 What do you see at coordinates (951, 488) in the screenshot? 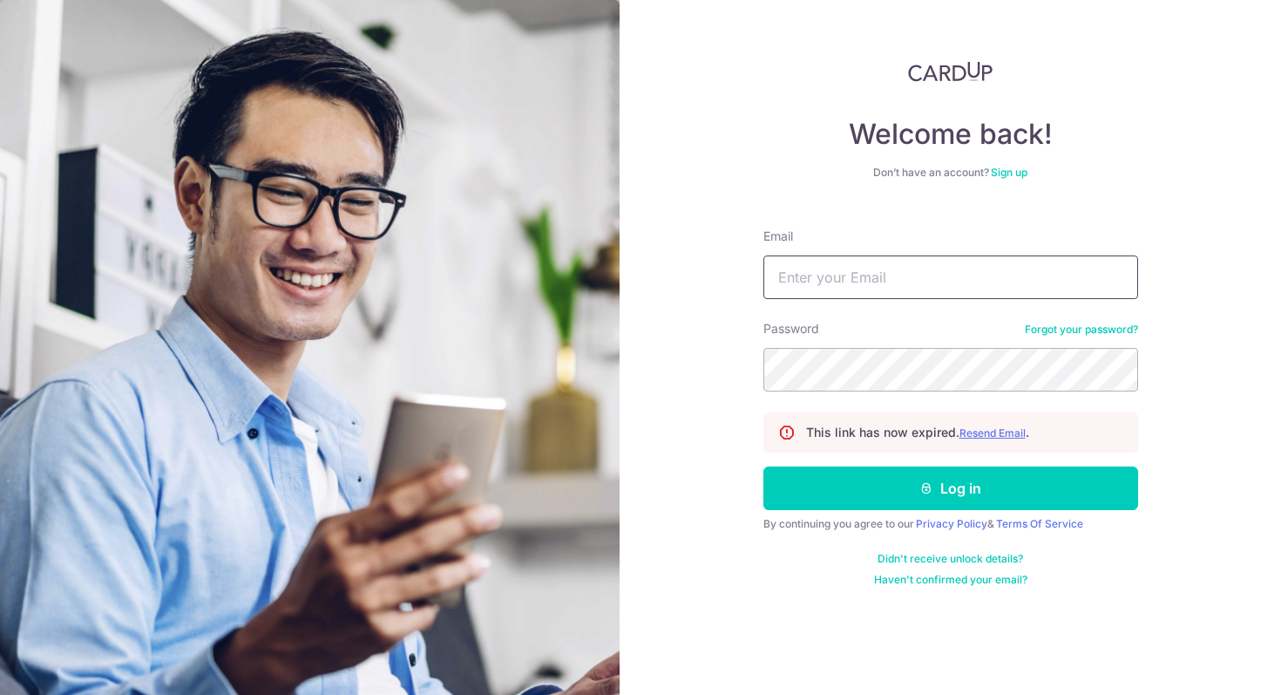
I see `button: Log in` at bounding box center [951, 488].